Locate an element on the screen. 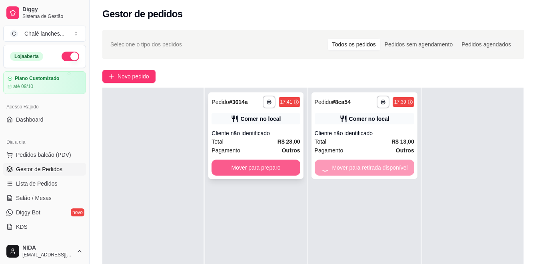  article: até 09/10 is located at coordinates (23, 86).